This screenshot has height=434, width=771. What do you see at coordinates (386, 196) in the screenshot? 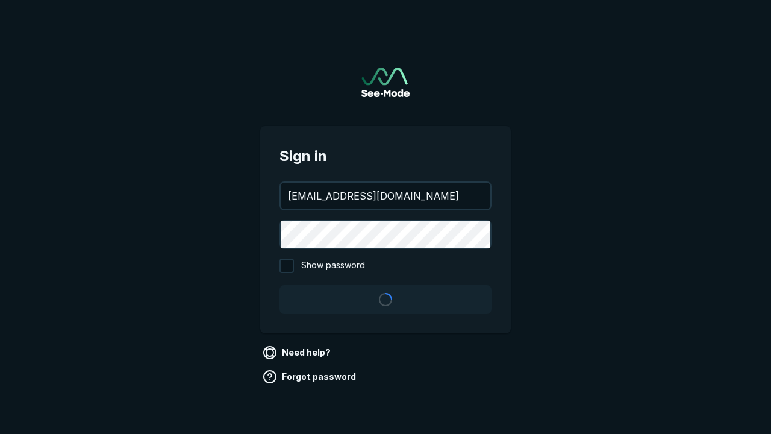
I see `input: your@email.com` at bounding box center [386, 196].